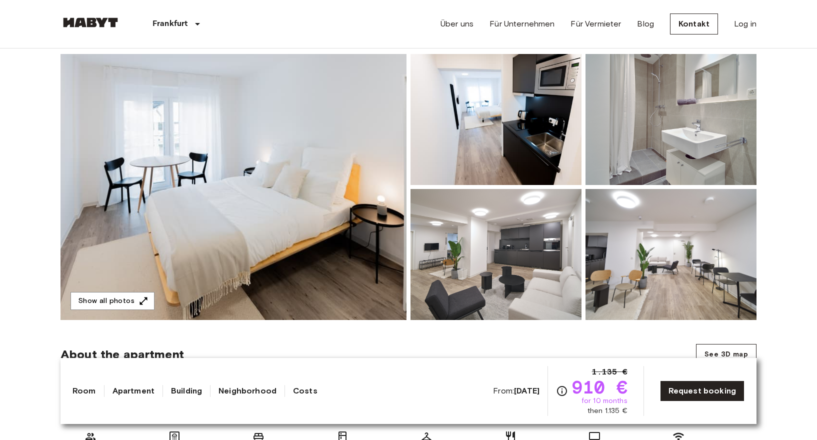 Image resolution: width=817 pixels, height=440 pixels. What do you see at coordinates (600, 387) in the screenshot?
I see `span: 910 €` at bounding box center [600, 387].